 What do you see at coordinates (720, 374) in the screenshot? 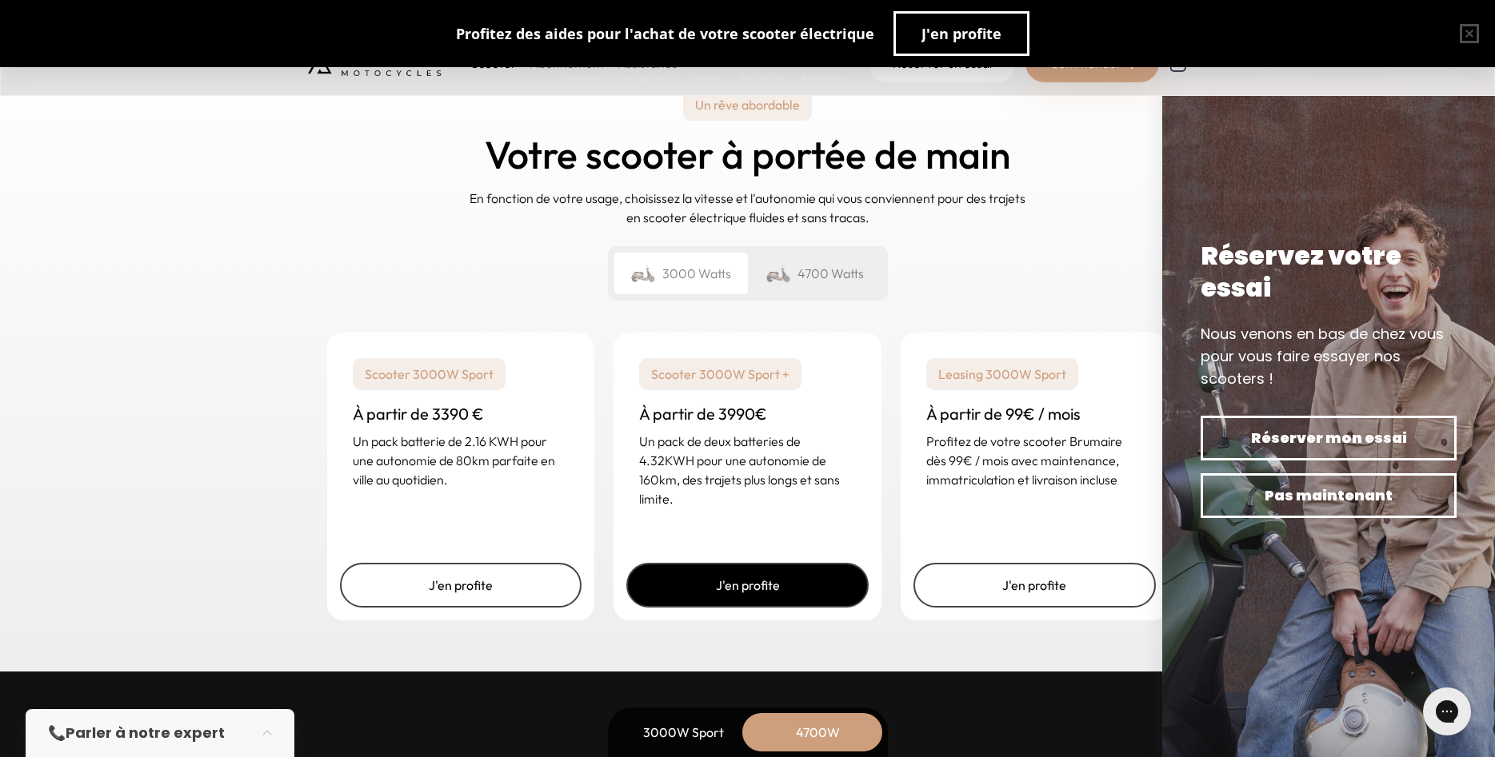
I see `p: Scooter 3000W Sport +` at bounding box center [720, 374].